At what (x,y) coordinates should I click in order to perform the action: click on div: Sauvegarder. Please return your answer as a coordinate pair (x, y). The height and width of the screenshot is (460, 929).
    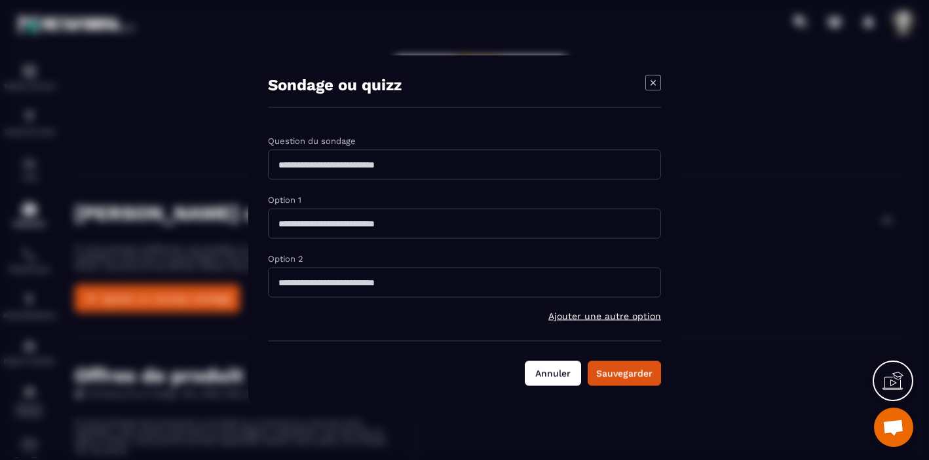
    Looking at the image, I should click on (624, 373).